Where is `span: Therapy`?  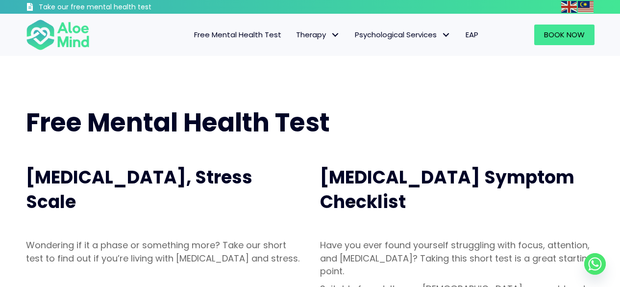 span: Therapy is located at coordinates (318, 34).